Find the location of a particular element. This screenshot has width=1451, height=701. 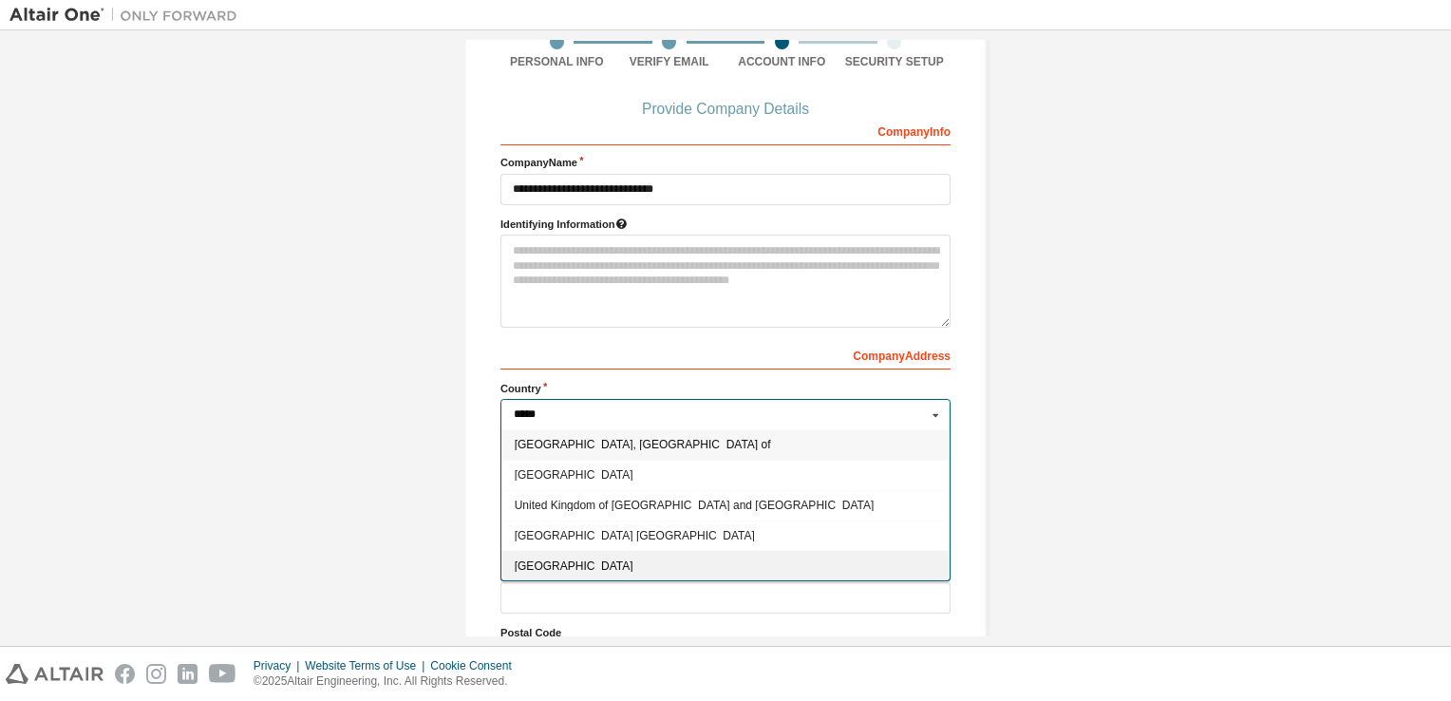

div: Provide Company Details is located at coordinates (726, 109).